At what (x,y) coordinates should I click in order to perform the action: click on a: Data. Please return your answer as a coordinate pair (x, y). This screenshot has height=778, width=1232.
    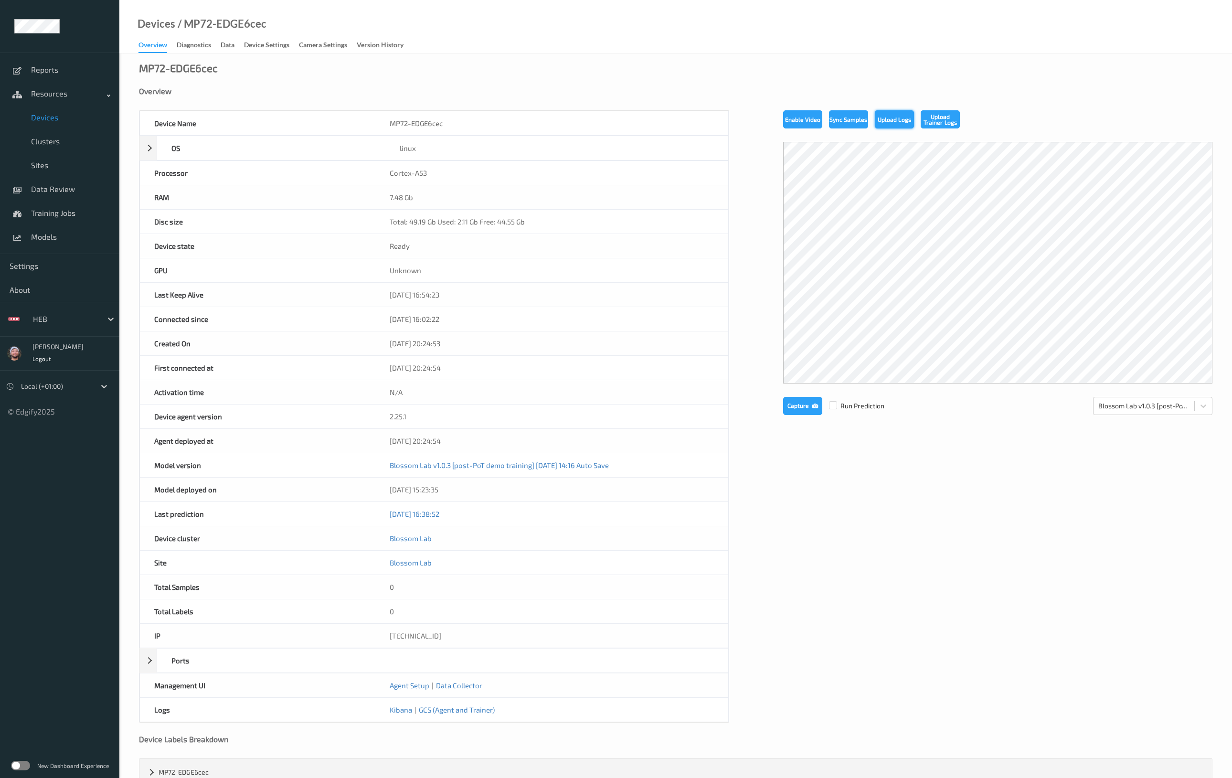
    Looking at the image, I should click on (232, 45).